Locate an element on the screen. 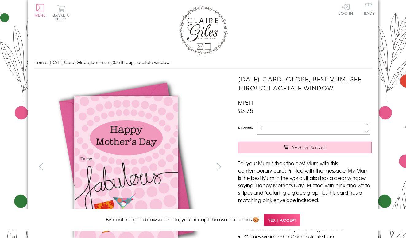 Image resolution: width=406 pixels, height=238 pixels. span: £3.75 is located at coordinates (246, 110).